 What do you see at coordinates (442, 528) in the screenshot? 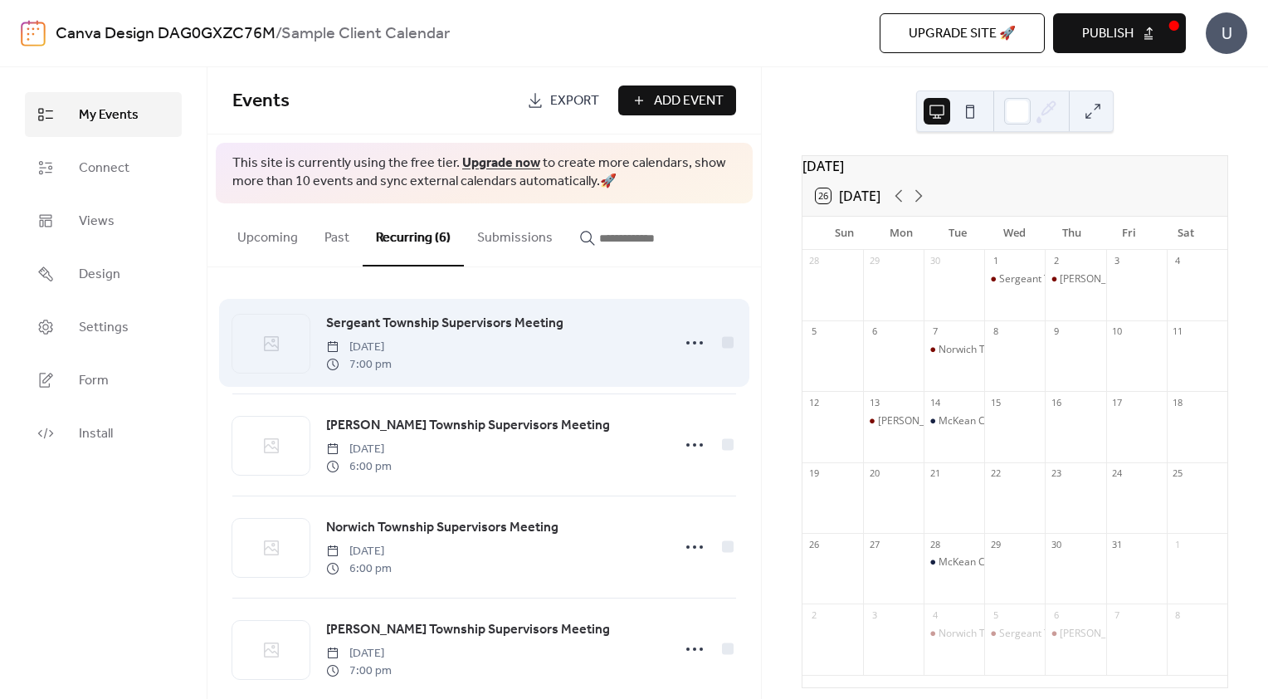
I see `a: Norwich Township Supervisors Meeting` at bounding box center [442, 528].